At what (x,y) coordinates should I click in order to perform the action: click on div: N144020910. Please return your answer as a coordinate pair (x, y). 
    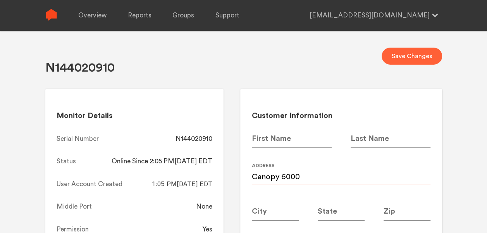
    Looking at the image, I should click on (194, 139).